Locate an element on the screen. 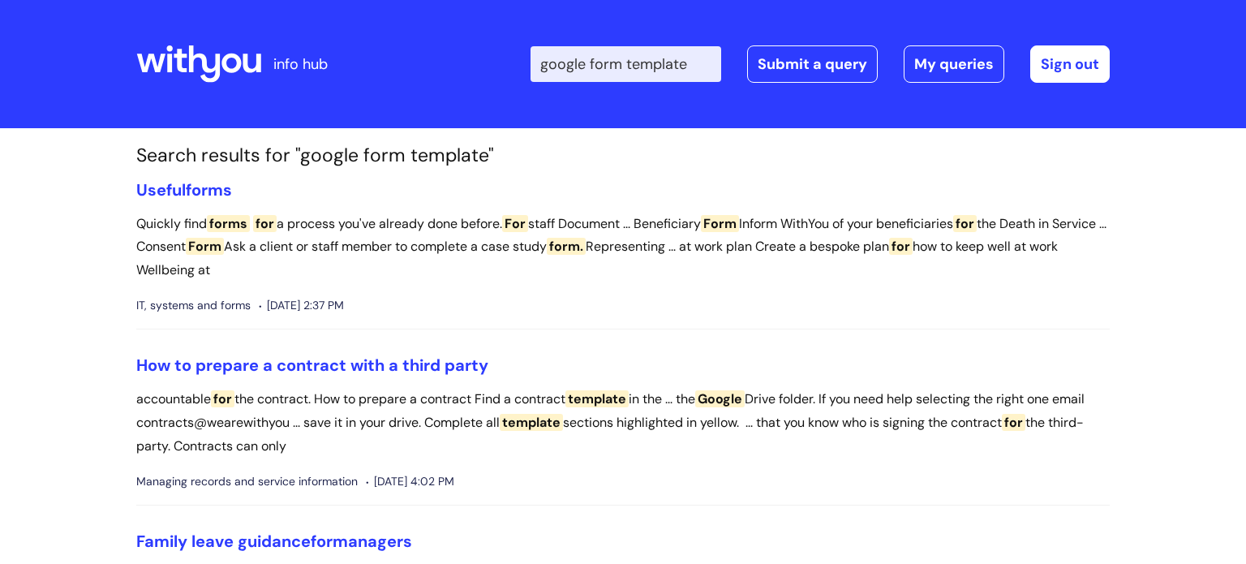 This screenshot has height=564, width=1246. a: Family leave guidanceformanagers is located at coordinates (274, 541).